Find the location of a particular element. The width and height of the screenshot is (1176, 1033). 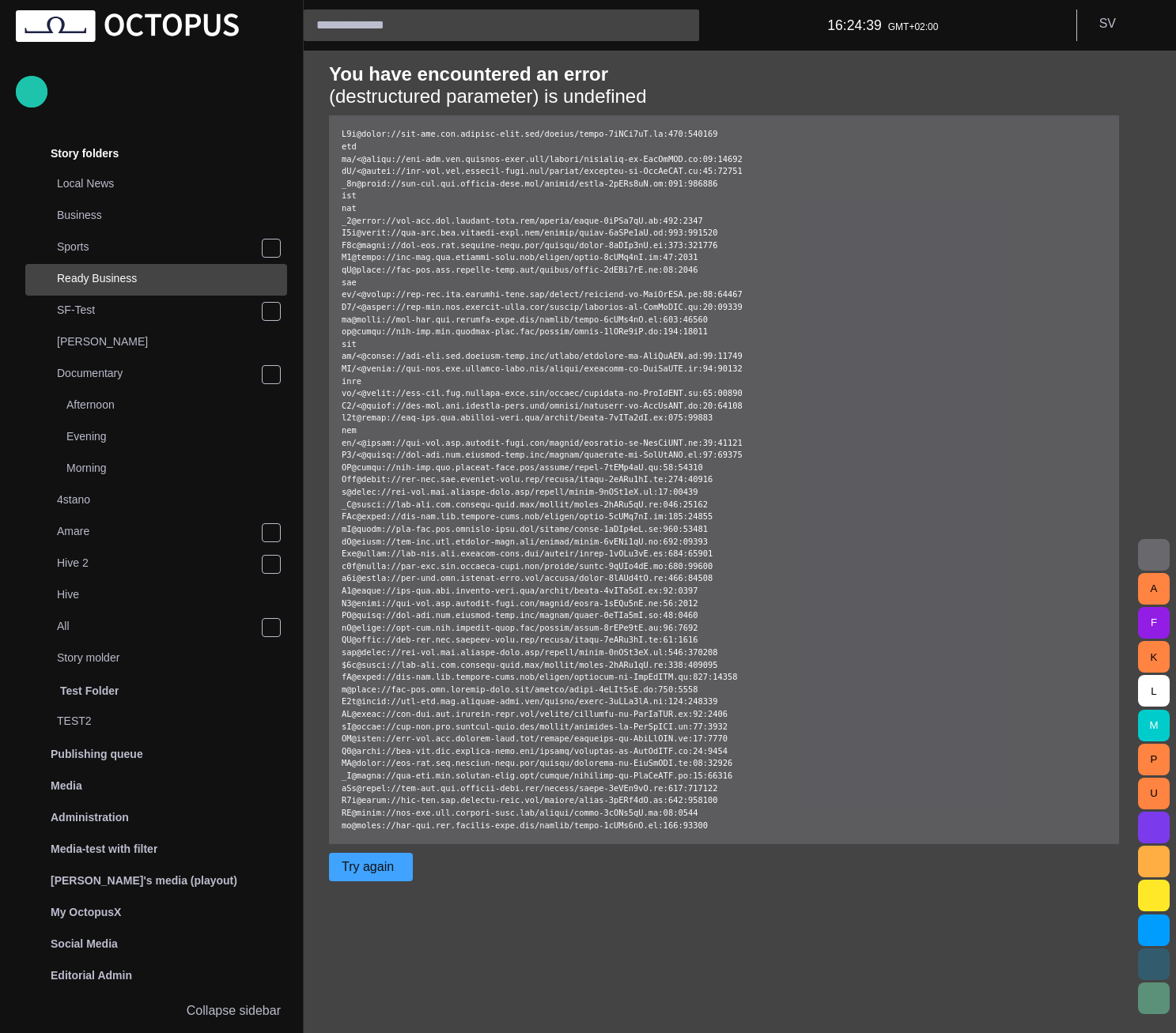

div: DocumentaryAfternoonEveningMorning is located at coordinates (155, 422).